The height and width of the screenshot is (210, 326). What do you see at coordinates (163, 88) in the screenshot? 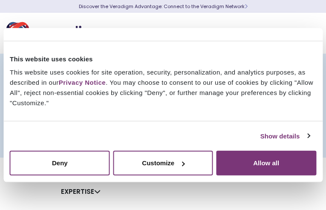
I see `div: This website uses cookies for site operation, security, personalization, and analytics purposes, ...` at bounding box center [163, 88].